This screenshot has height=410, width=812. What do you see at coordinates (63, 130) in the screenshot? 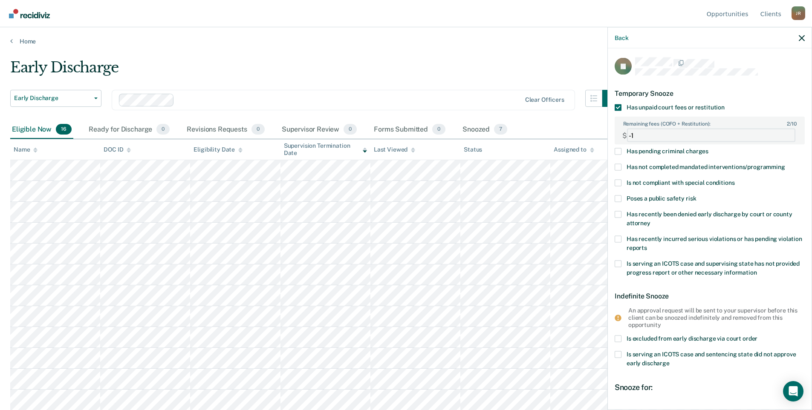
I see `span: 16` at bounding box center [63, 130].